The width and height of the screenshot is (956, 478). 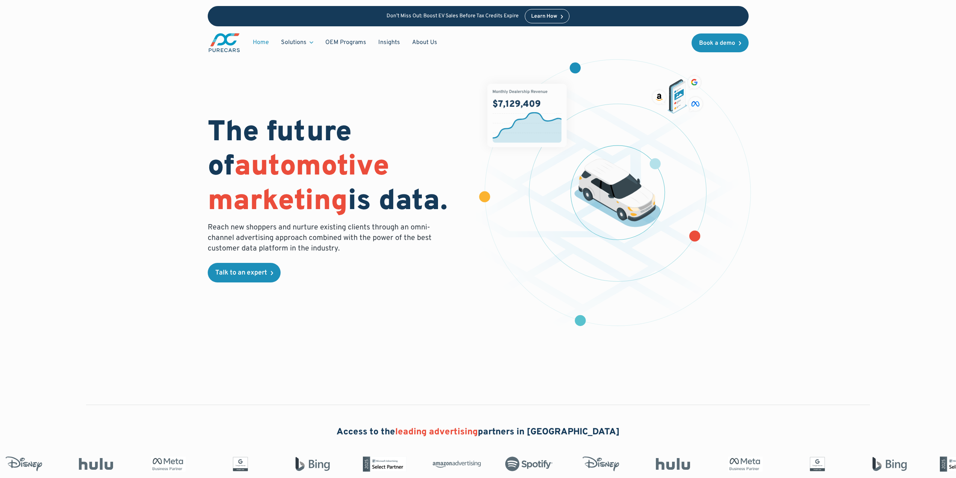 What do you see at coordinates (244, 272) in the screenshot?
I see `a: Talk to an expert` at bounding box center [244, 272].